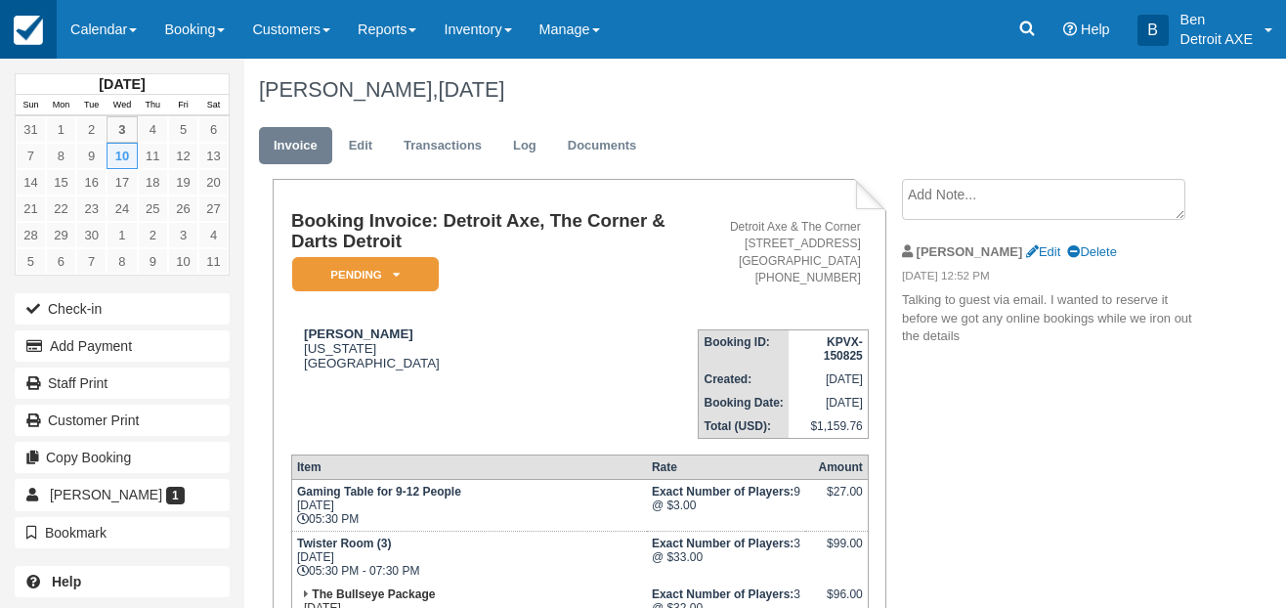  What do you see at coordinates (843, 349) in the screenshot?
I see `strong: KPVX-150825` at bounding box center [843, 349].